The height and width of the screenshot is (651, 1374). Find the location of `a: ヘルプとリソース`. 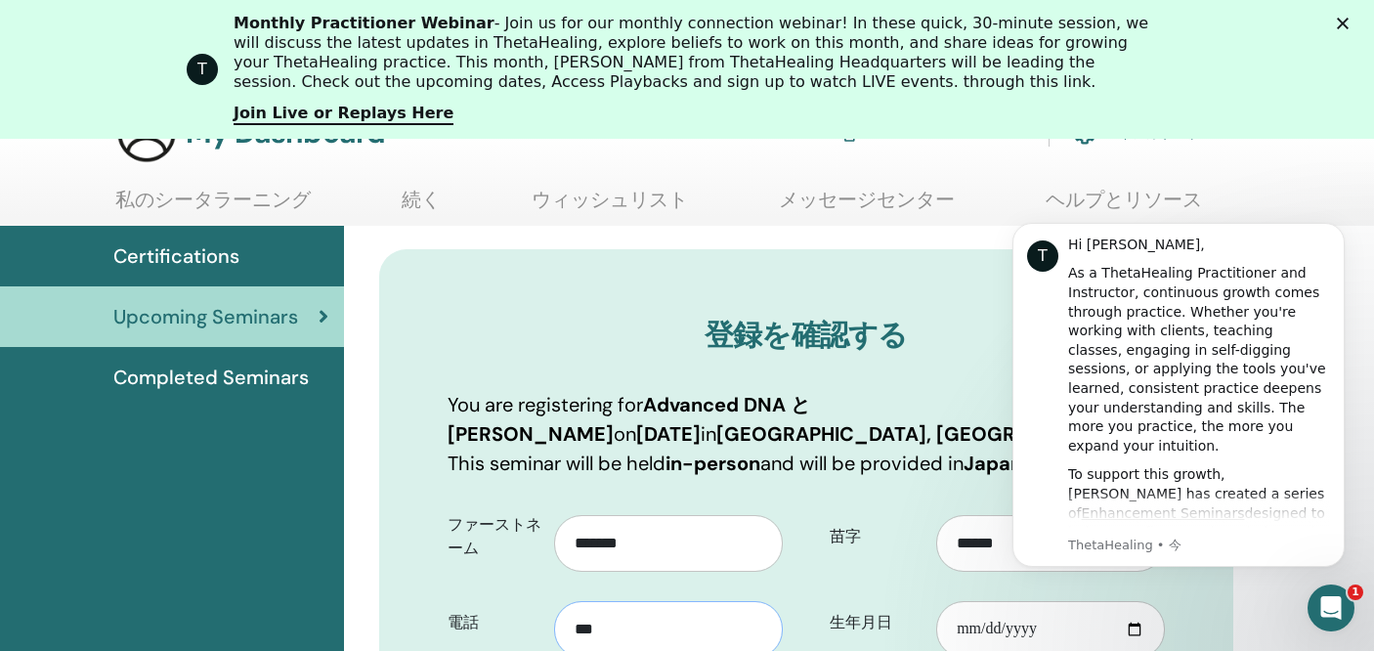

a: ヘルプとリソース is located at coordinates (1124, 206).